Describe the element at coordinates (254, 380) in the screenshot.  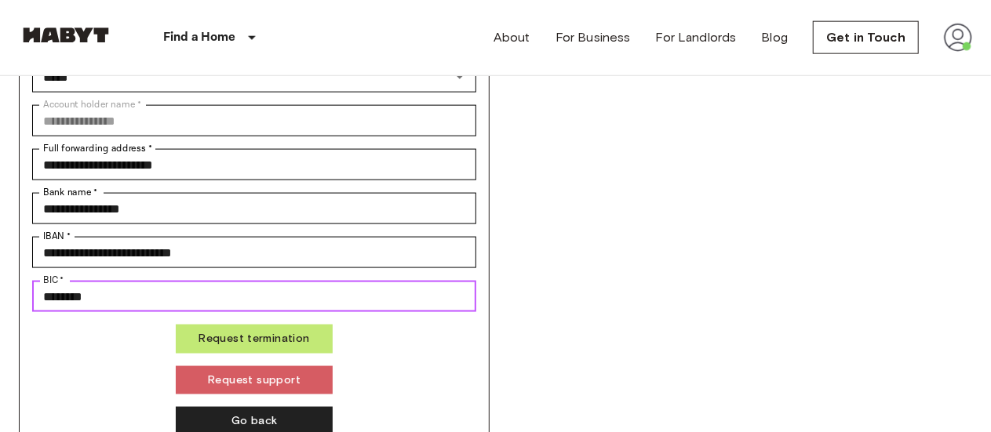
I see `button: Request support` at that location.